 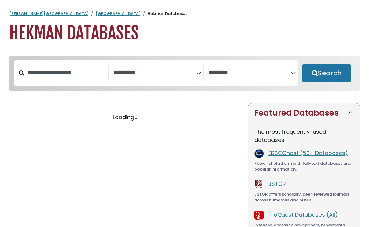 What do you see at coordinates (66, 73) in the screenshot?
I see `input: Search database by title or keyword` at bounding box center [66, 73].